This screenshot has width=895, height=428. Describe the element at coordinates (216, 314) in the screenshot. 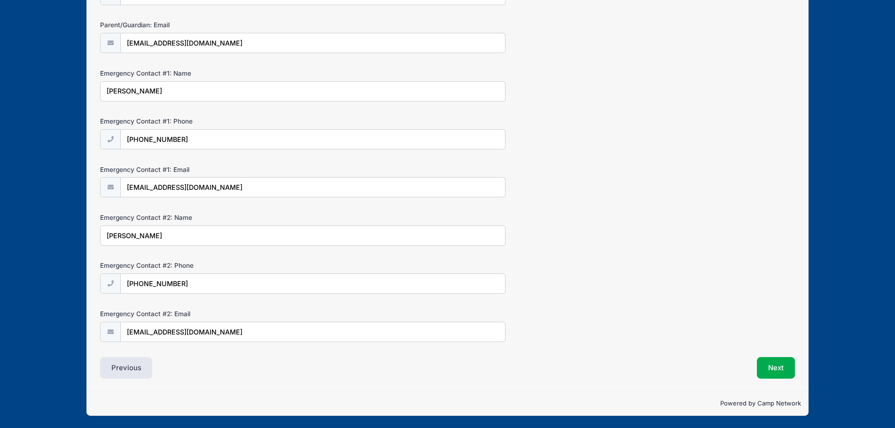

I see `label: Emergency Contact #2: Email` at that location.